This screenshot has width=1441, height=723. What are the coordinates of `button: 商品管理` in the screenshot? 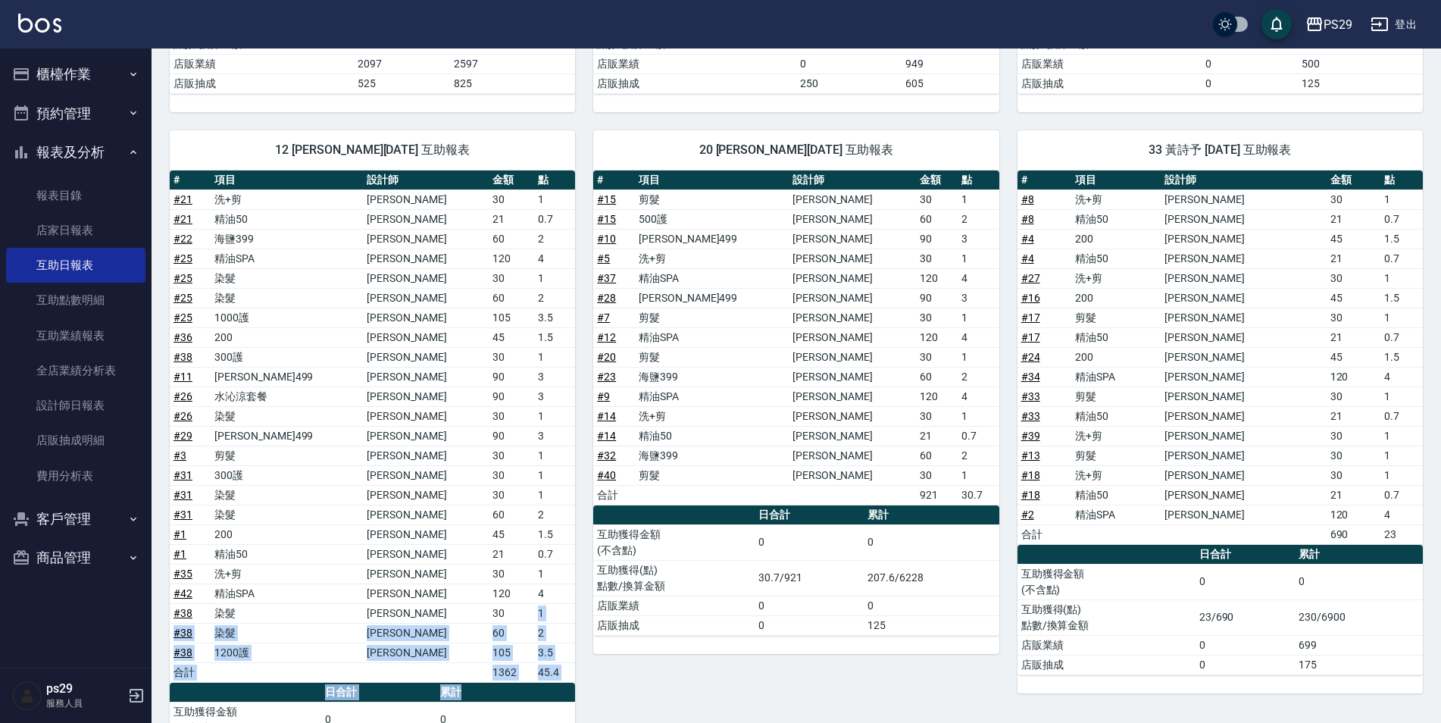 It's located at (76, 558).